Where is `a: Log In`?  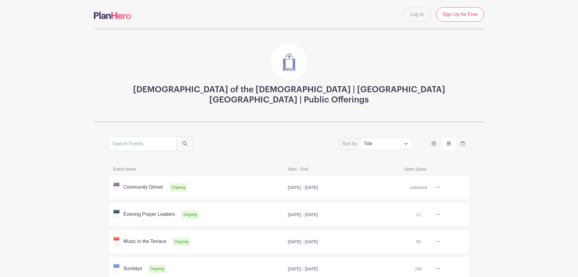 a: Log In is located at coordinates (417, 14).